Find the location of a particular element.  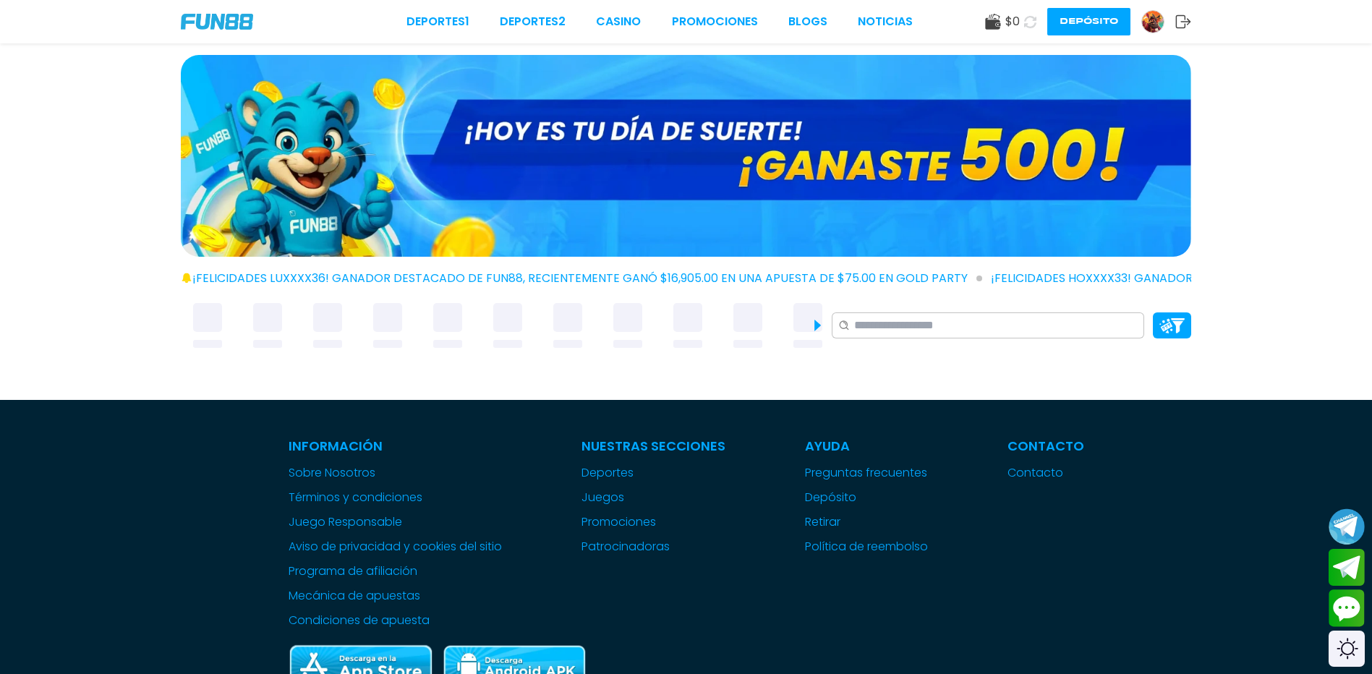

button: Juegos is located at coordinates (603, 498).